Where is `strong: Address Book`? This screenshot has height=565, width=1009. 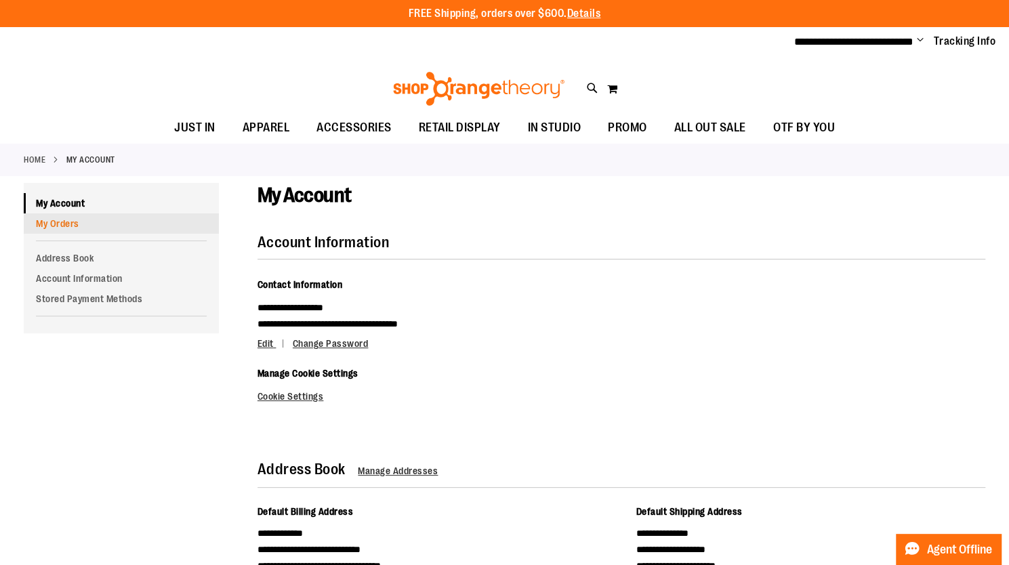
strong: Address Book is located at coordinates (302, 469).